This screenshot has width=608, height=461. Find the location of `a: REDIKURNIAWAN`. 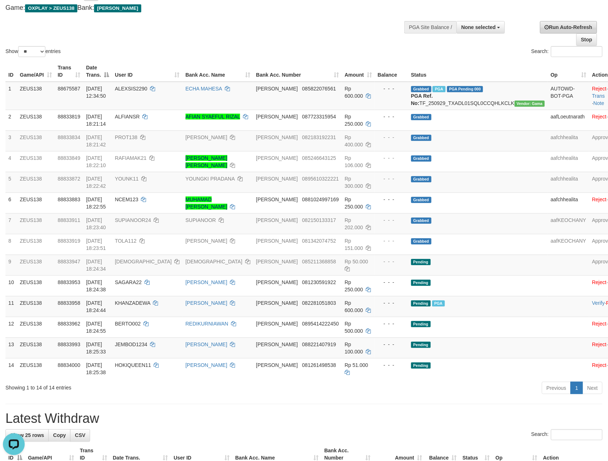

a: REDIKURNIAWAN is located at coordinates (207, 323).